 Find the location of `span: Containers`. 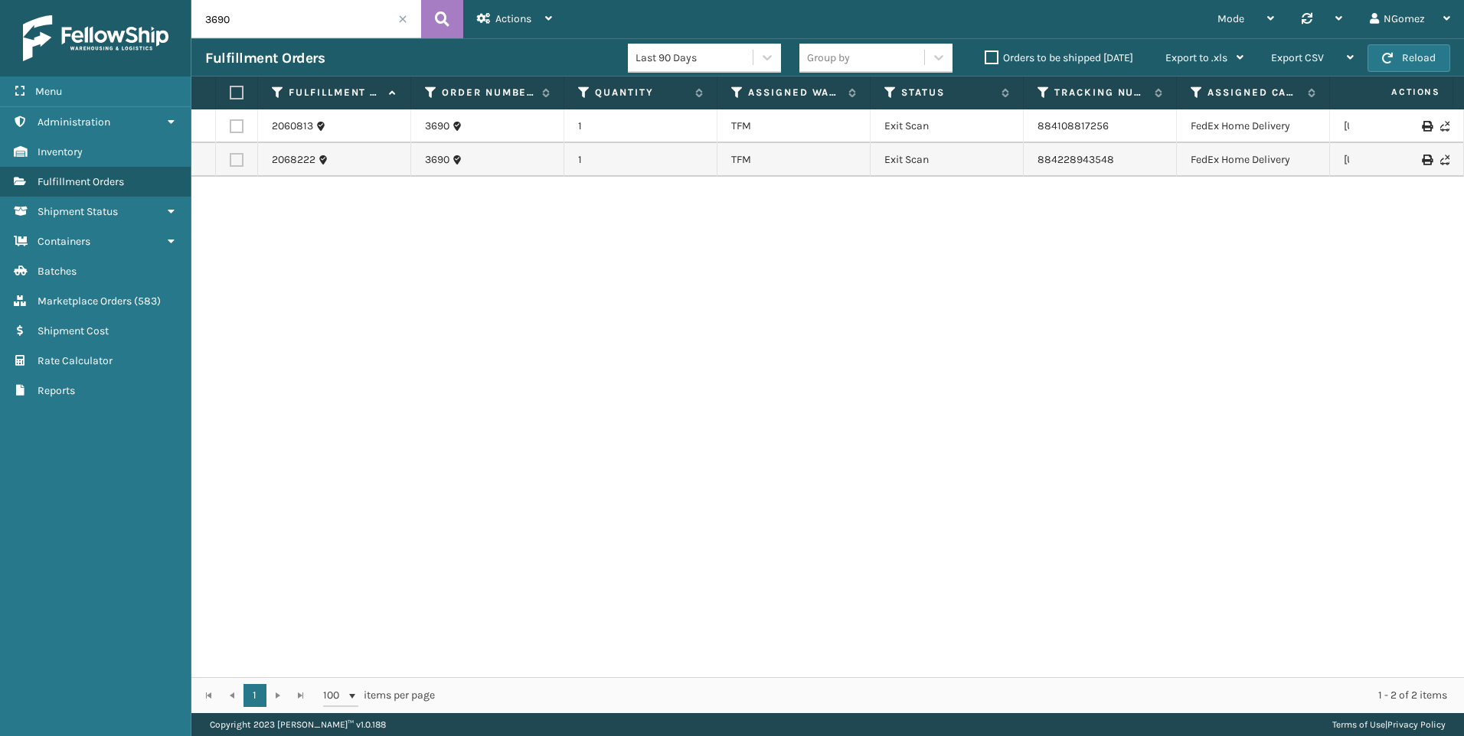

span: Containers is located at coordinates (64, 241).